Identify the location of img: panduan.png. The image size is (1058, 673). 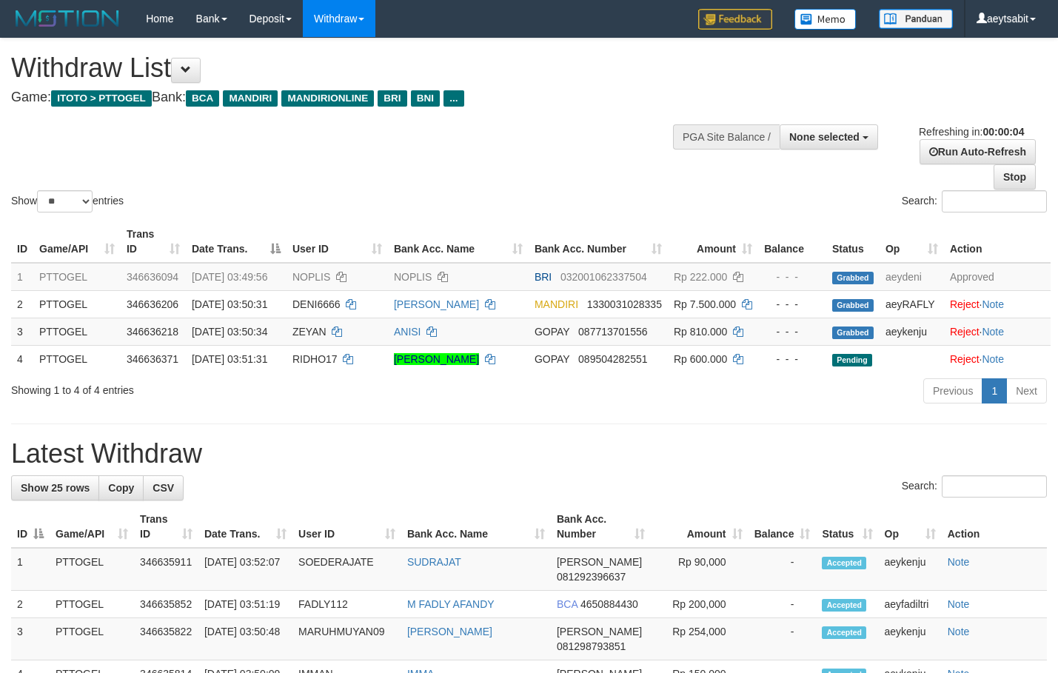
(916, 19).